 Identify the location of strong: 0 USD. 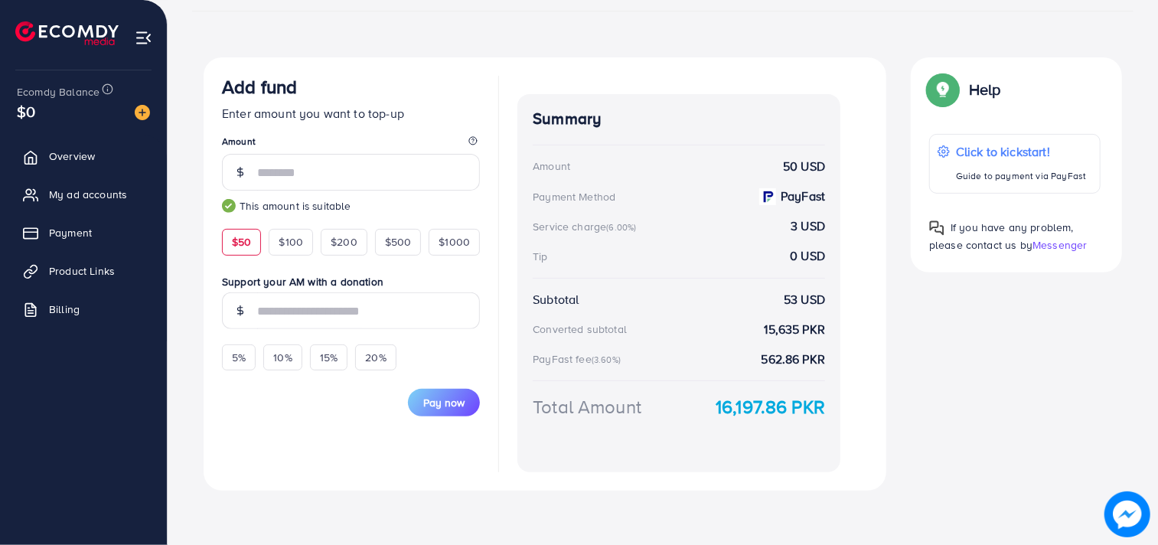
(807, 256).